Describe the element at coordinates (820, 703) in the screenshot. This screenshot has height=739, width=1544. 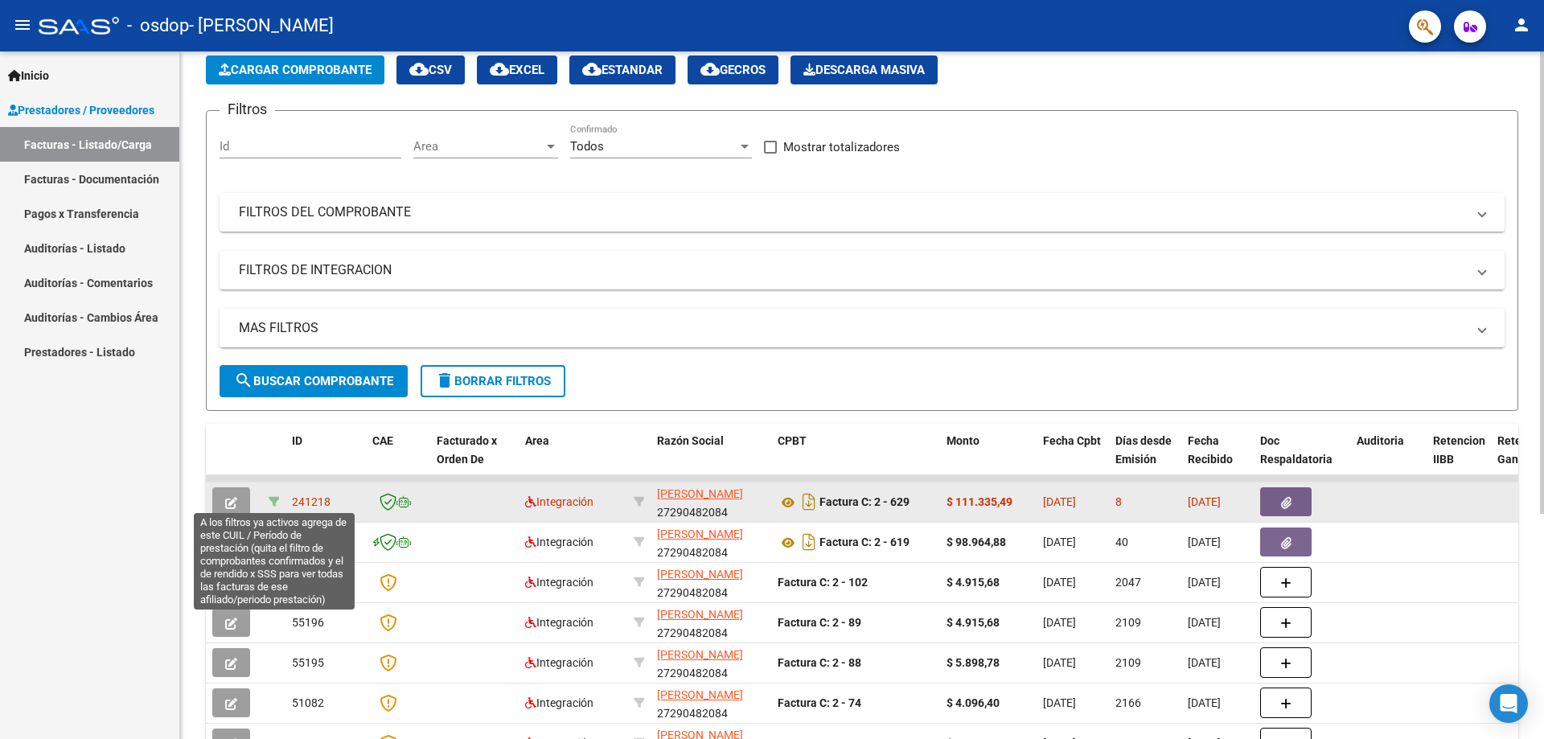
I see `strong: Factura C: 2 - 74` at that location.